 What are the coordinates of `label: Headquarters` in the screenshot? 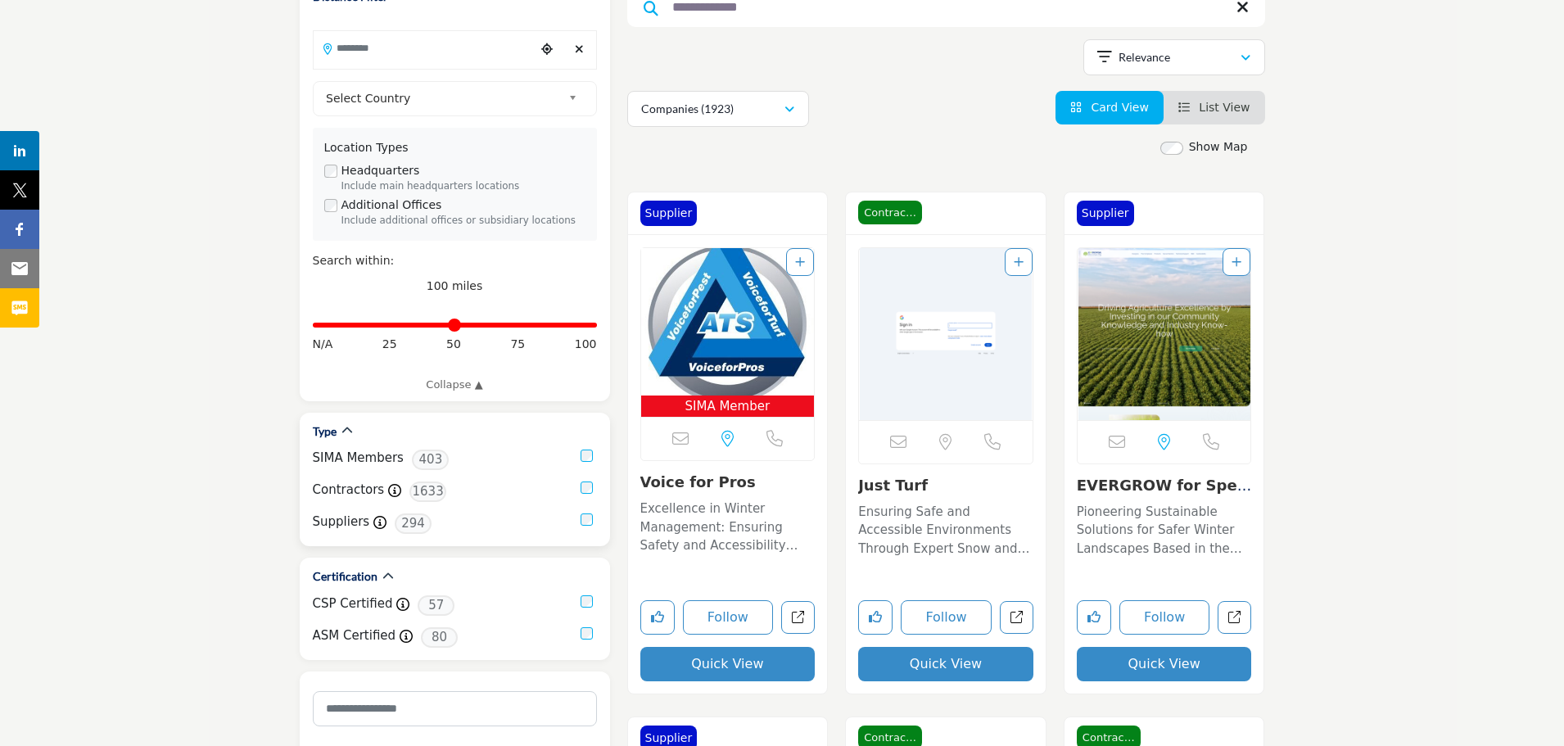 It's located at (381, 170).